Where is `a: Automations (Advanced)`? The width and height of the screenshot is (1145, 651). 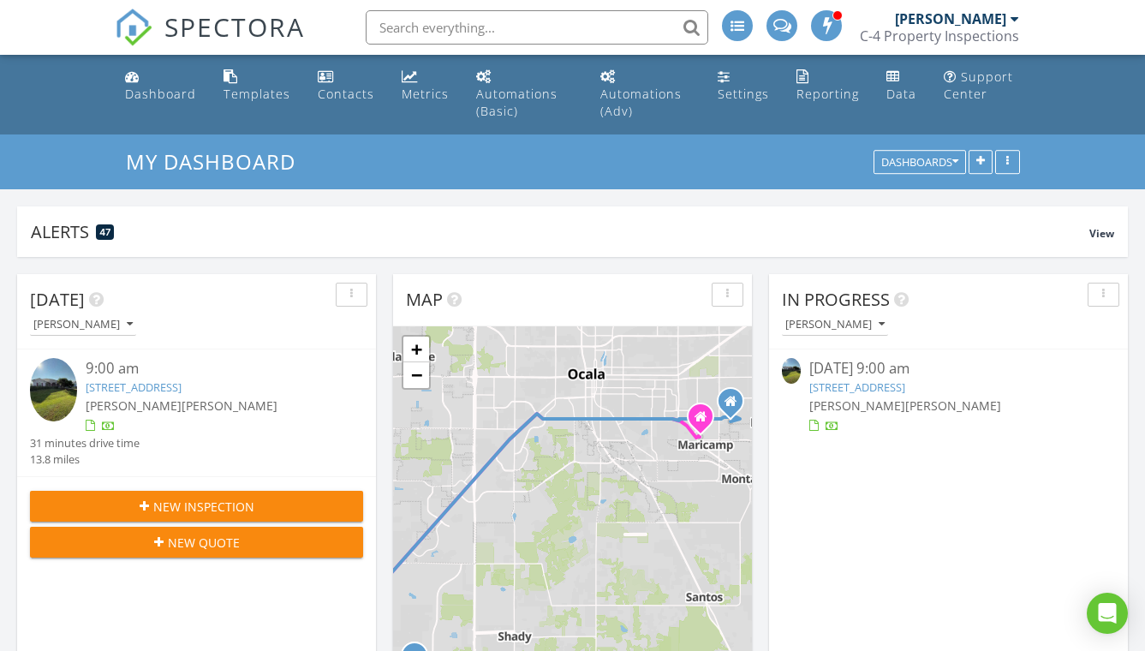 a: Automations (Advanced) is located at coordinates (645, 94).